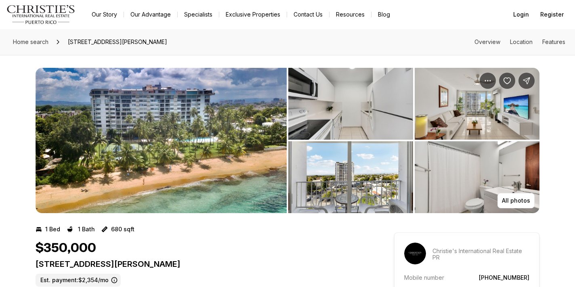 Image resolution: width=575 pixels, height=287 pixels. What do you see at coordinates (198, 15) in the screenshot?
I see `a: Specialists` at bounding box center [198, 15].